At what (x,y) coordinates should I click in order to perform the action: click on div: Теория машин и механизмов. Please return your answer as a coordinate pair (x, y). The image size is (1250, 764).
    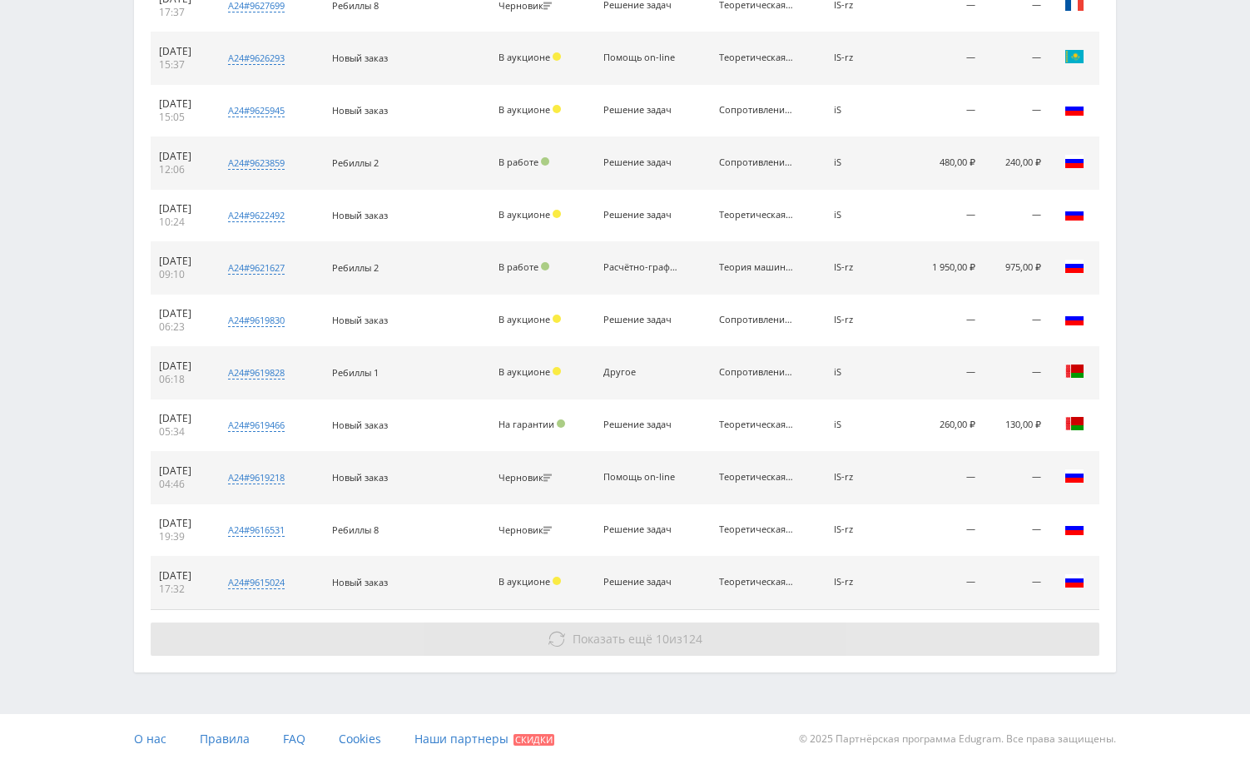
    Looking at the image, I should click on (756, 267).